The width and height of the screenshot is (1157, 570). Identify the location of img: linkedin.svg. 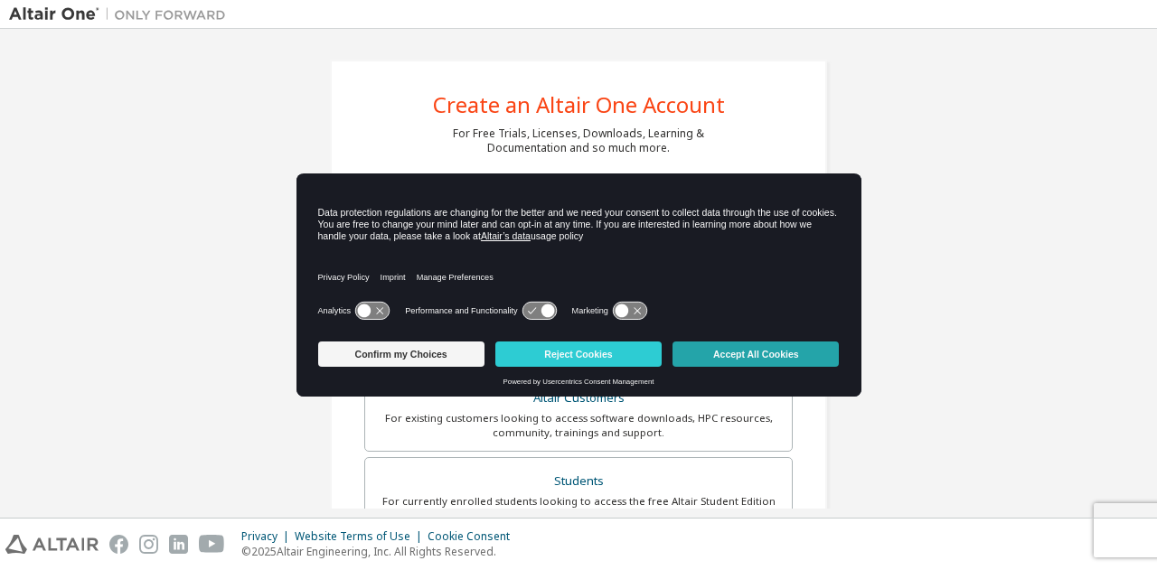
(178, 544).